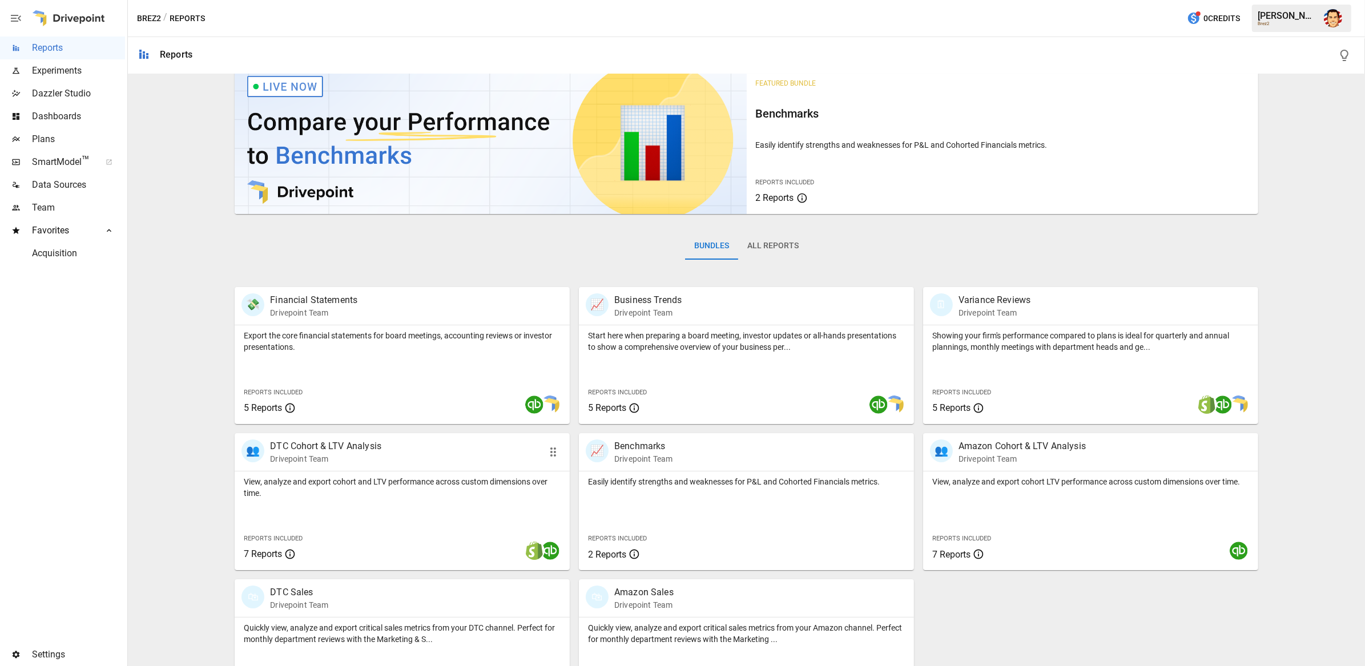 Image resolution: width=1365 pixels, height=666 pixels. I want to click on span: Dazzler Studio, so click(78, 94).